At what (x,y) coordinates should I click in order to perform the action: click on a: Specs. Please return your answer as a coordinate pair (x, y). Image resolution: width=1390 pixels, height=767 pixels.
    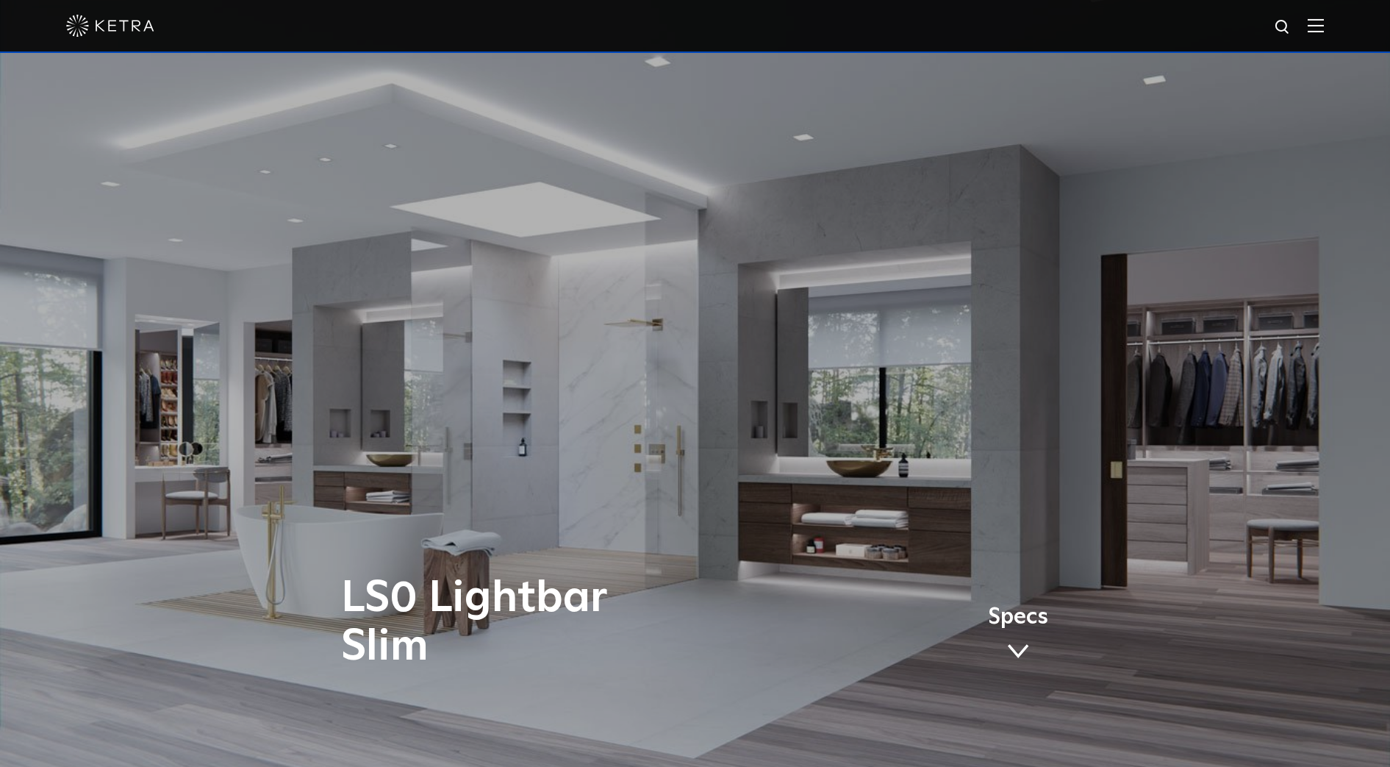
    Looking at the image, I should click on (1018, 635).